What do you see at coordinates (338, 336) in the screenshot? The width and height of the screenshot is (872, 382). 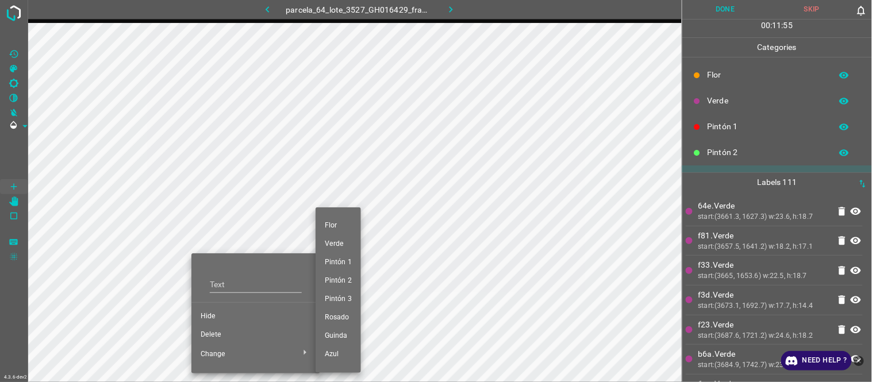 I see `span: Guinda` at bounding box center [338, 336].